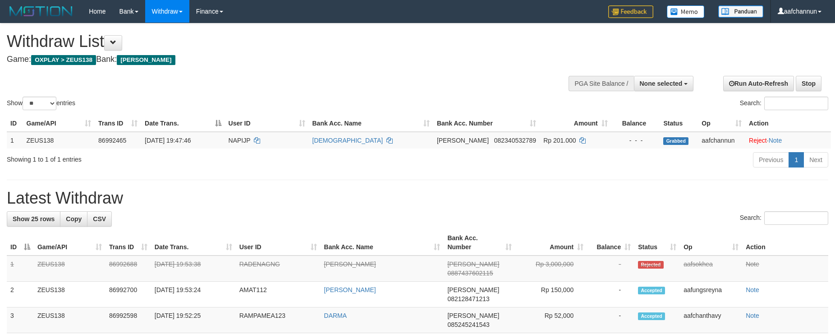 This screenshot has width=835, height=335. What do you see at coordinates (631, 12) in the screenshot?
I see `img: Feedback.jpg` at bounding box center [631, 12].